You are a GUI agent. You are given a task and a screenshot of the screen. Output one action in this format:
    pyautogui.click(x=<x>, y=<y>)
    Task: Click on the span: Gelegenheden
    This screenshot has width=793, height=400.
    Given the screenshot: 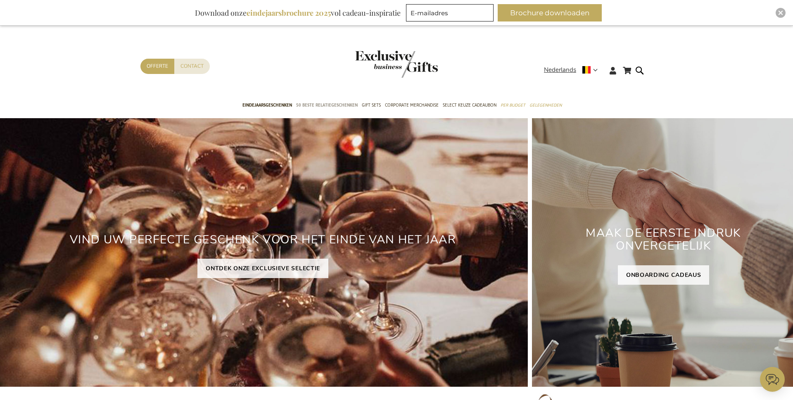 What is the action you would take?
    pyautogui.click(x=545, y=105)
    